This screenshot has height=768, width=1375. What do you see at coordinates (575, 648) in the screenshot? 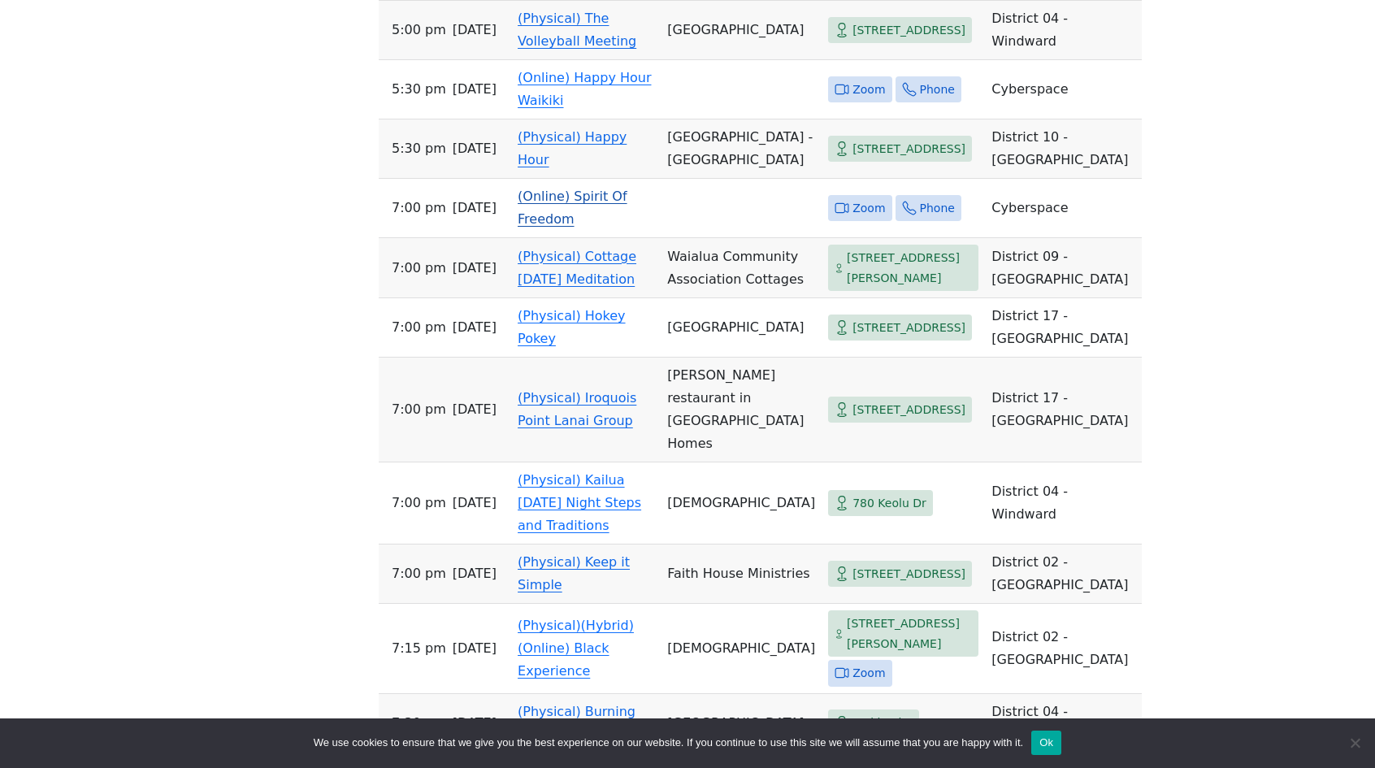
I see `a: (Physical)(Hybrid)(Online) Black Experience` at bounding box center [575, 648].